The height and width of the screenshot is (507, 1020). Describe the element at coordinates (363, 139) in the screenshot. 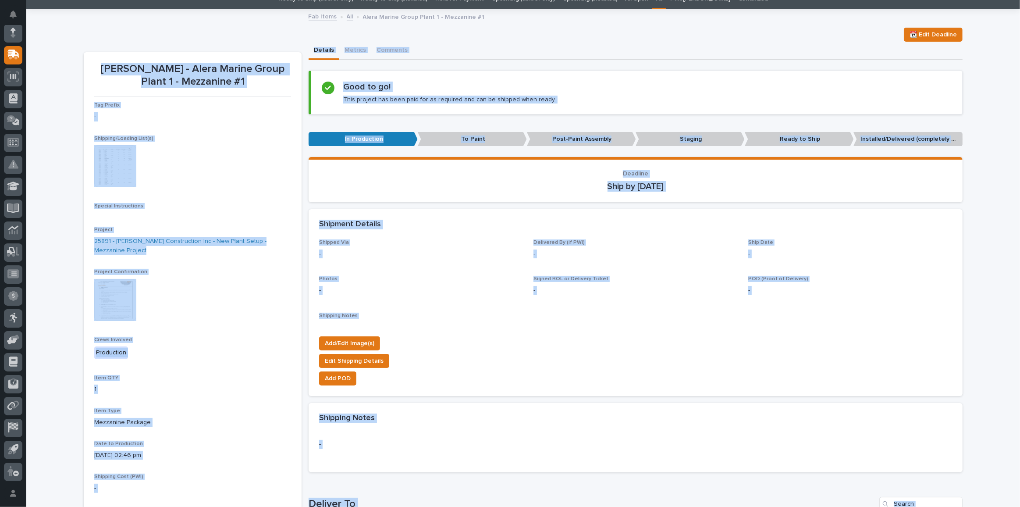

I see `p: In Production` at that location.